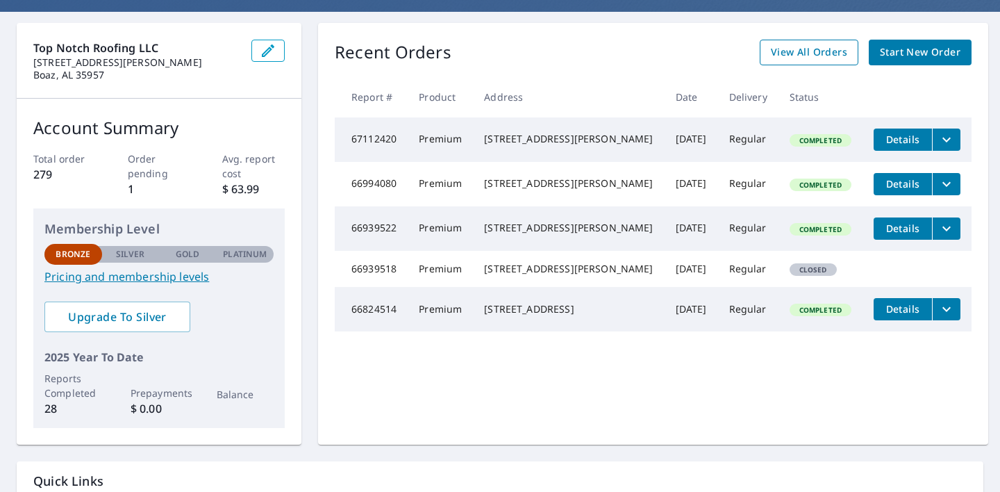 The width and height of the screenshot is (1000, 492). Describe the element at coordinates (73, 408) in the screenshot. I see `p: 28` at that location.